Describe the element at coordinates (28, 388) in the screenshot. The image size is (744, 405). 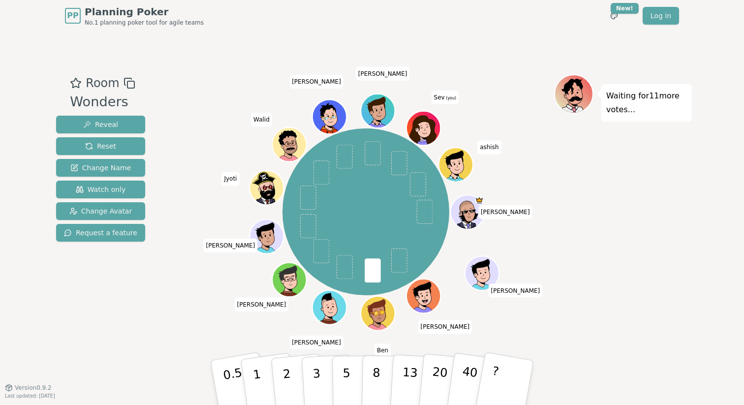
I see `button: Version0.9.2` at that location.